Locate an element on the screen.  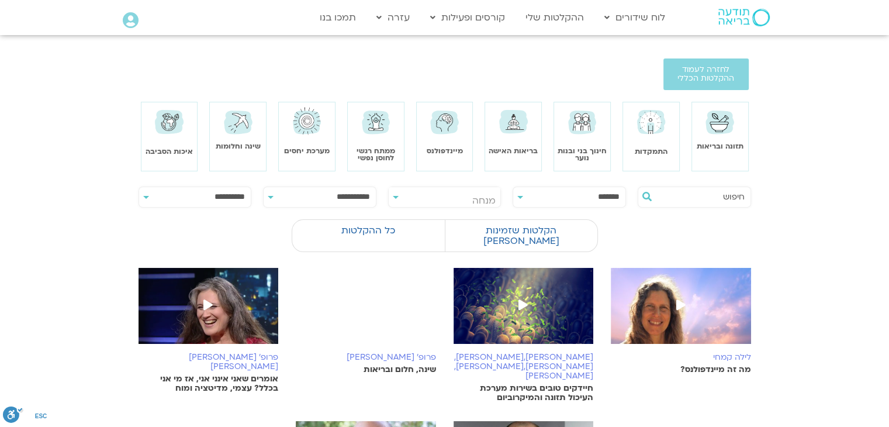
p: שינה, חלום ובריאות is located at coordinates (366, 370).